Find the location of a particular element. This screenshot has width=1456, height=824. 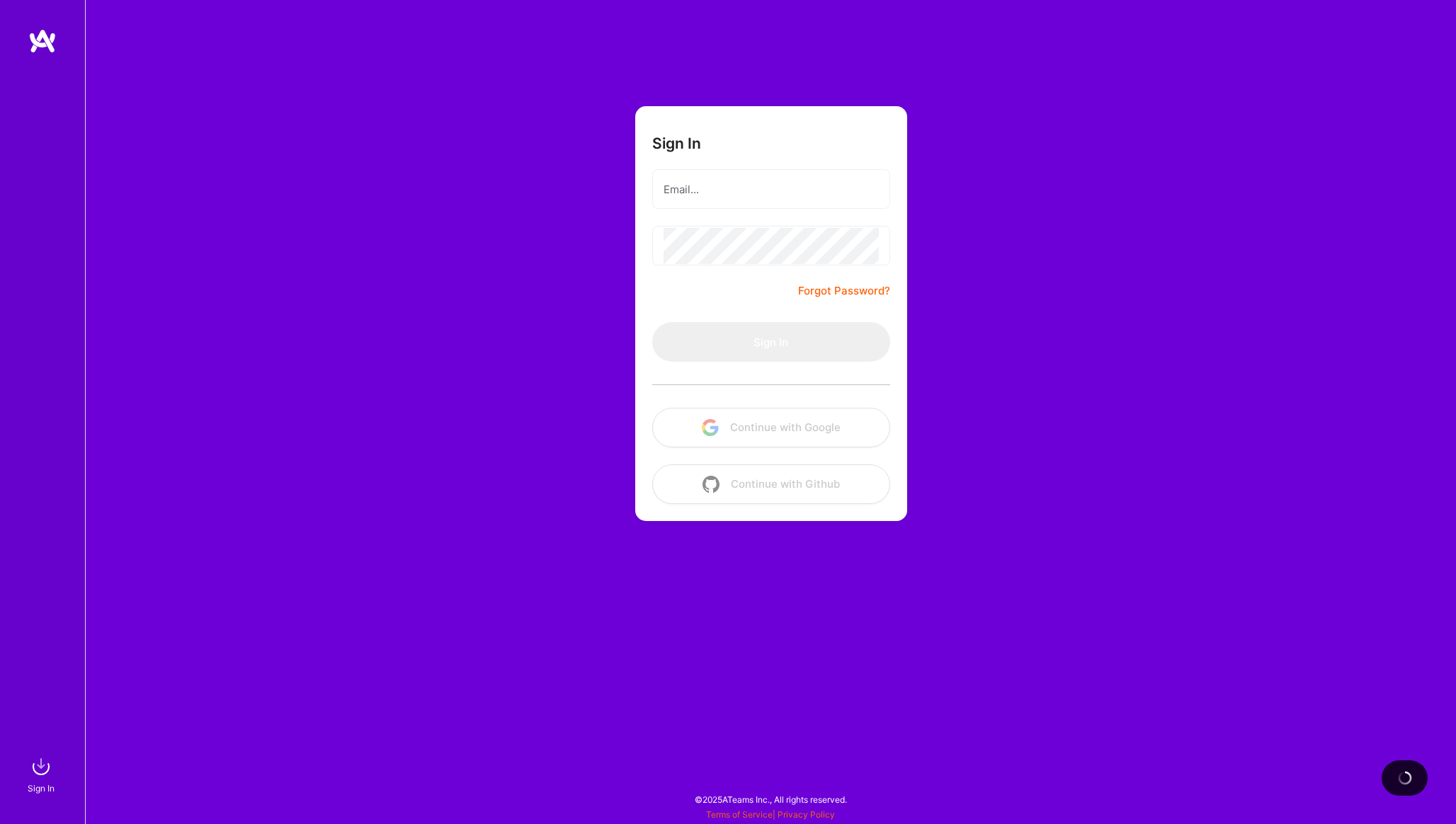

a: Privacy Policy is located at coordinates (806, 814).